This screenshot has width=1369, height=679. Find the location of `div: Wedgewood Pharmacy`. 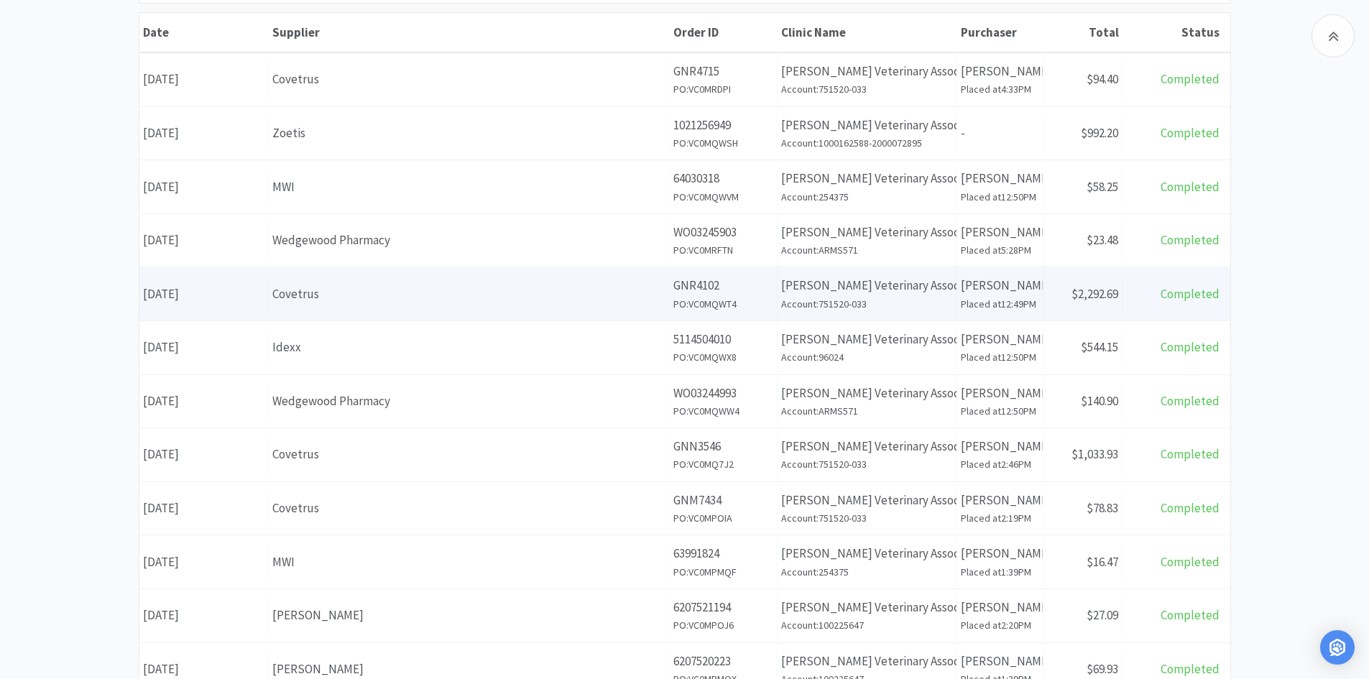

div: Wedgewood Pharmacy is located at coordinates (469, 401).